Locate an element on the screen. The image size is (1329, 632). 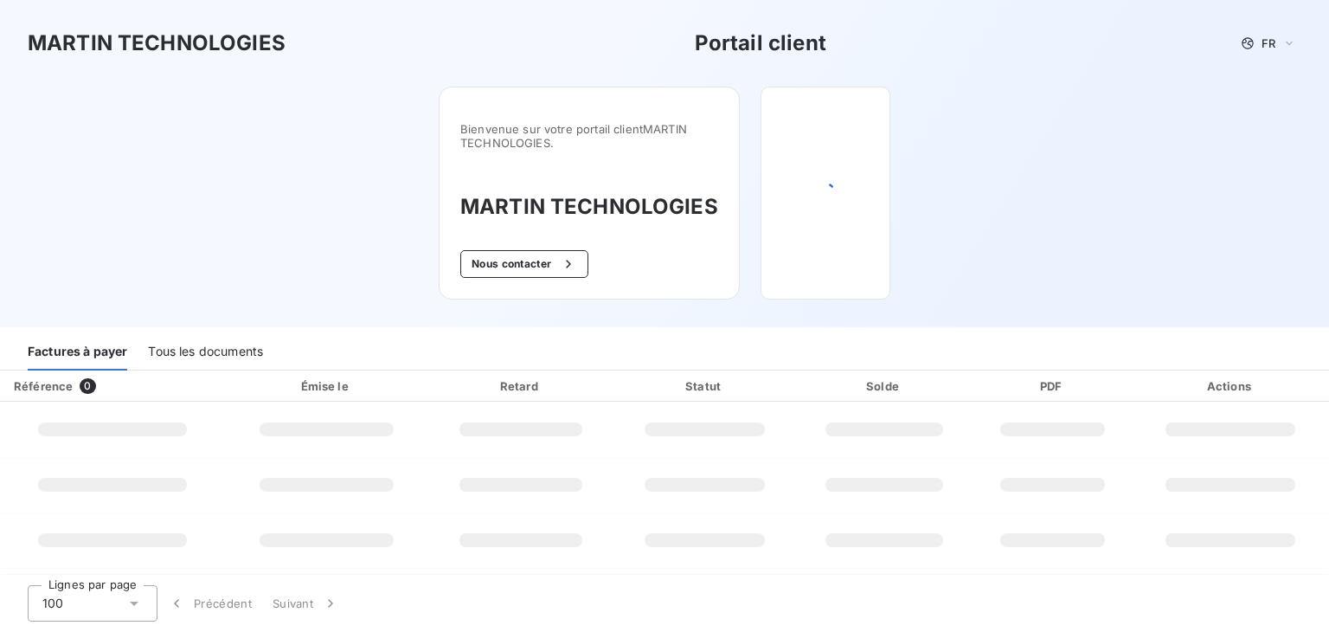
div: Tous les documents is located at coordinates (205, 352).